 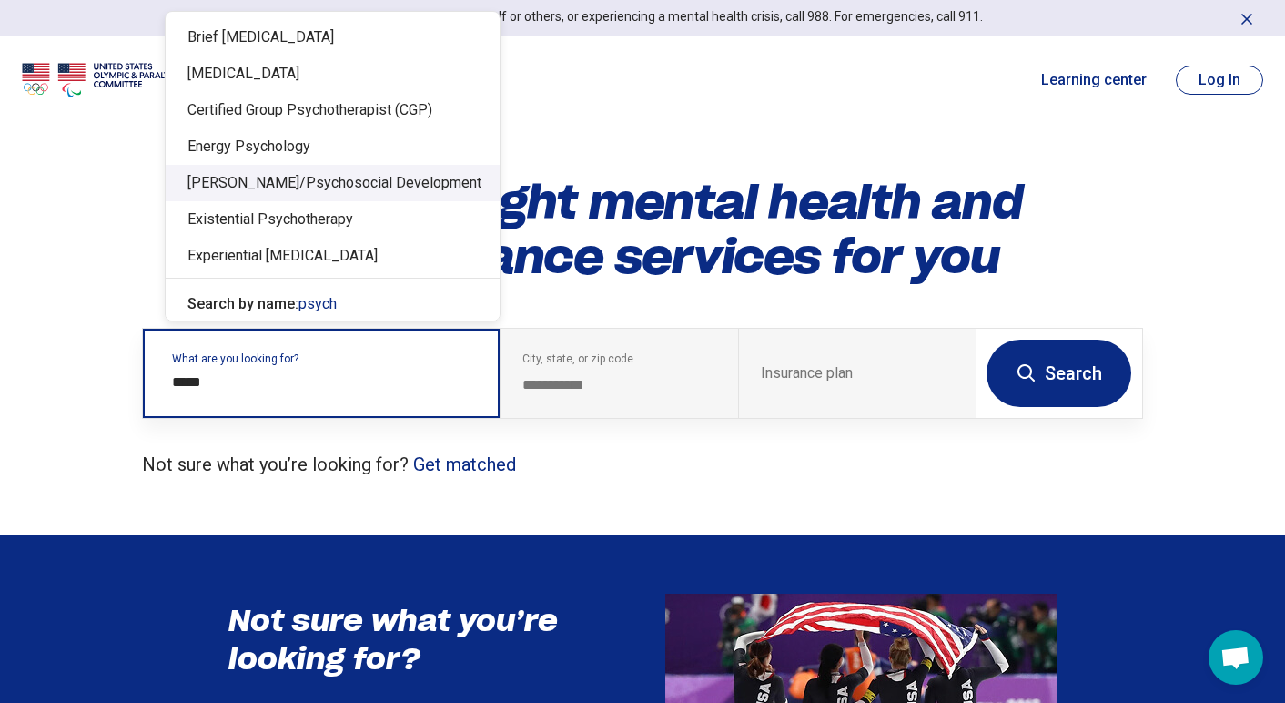 I want to click on div: Energy Psychology, so click(x=332, y=147).